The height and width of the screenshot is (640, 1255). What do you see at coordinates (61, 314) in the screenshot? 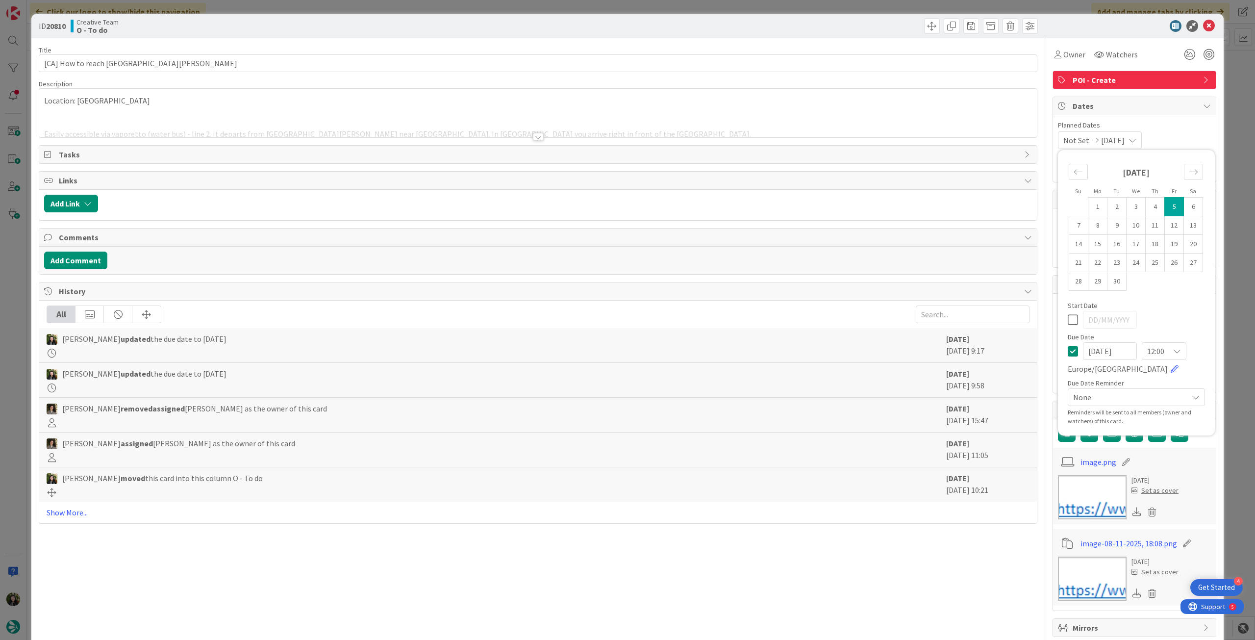
I see `div: All` at bounding box center [61, 314].